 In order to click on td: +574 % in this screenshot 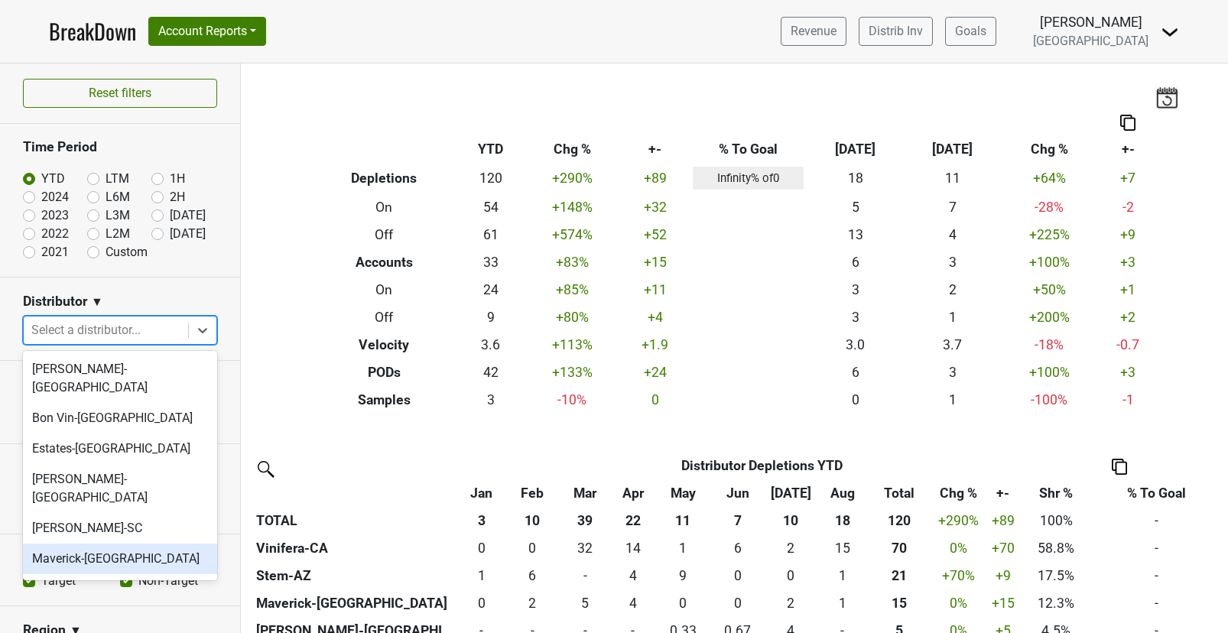, I will do `click(572, 235)`.